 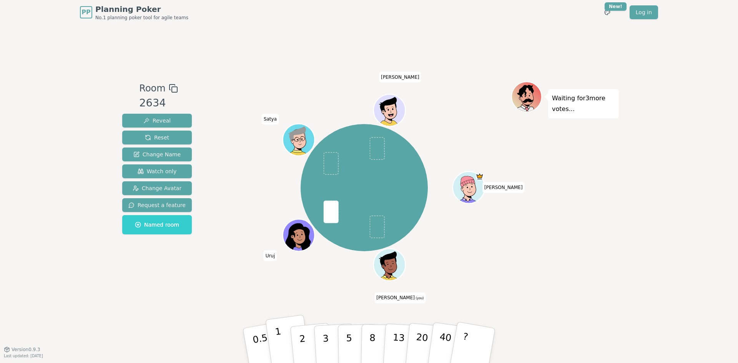 What do you see at coordinates (607, 12) in the screenshot?
I see `button: New!` at bounding box center [607, 12].